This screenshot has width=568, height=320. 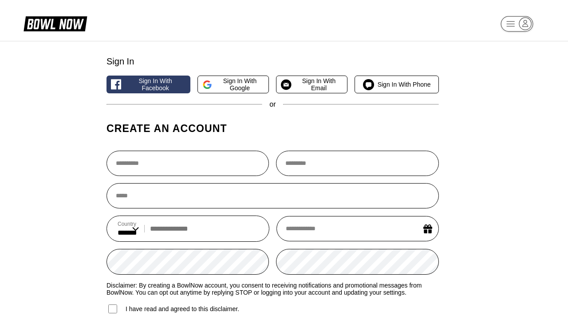 I want to click on span: Sign in with Phone, so click(x=405, y=84).